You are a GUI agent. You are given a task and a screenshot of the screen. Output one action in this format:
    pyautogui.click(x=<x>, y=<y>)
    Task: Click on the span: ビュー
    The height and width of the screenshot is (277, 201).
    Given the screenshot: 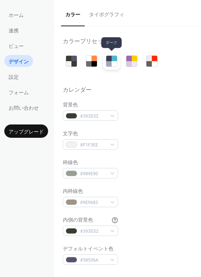 What is the action you would take?
    pyautogui.click(x=16, y=46)
    